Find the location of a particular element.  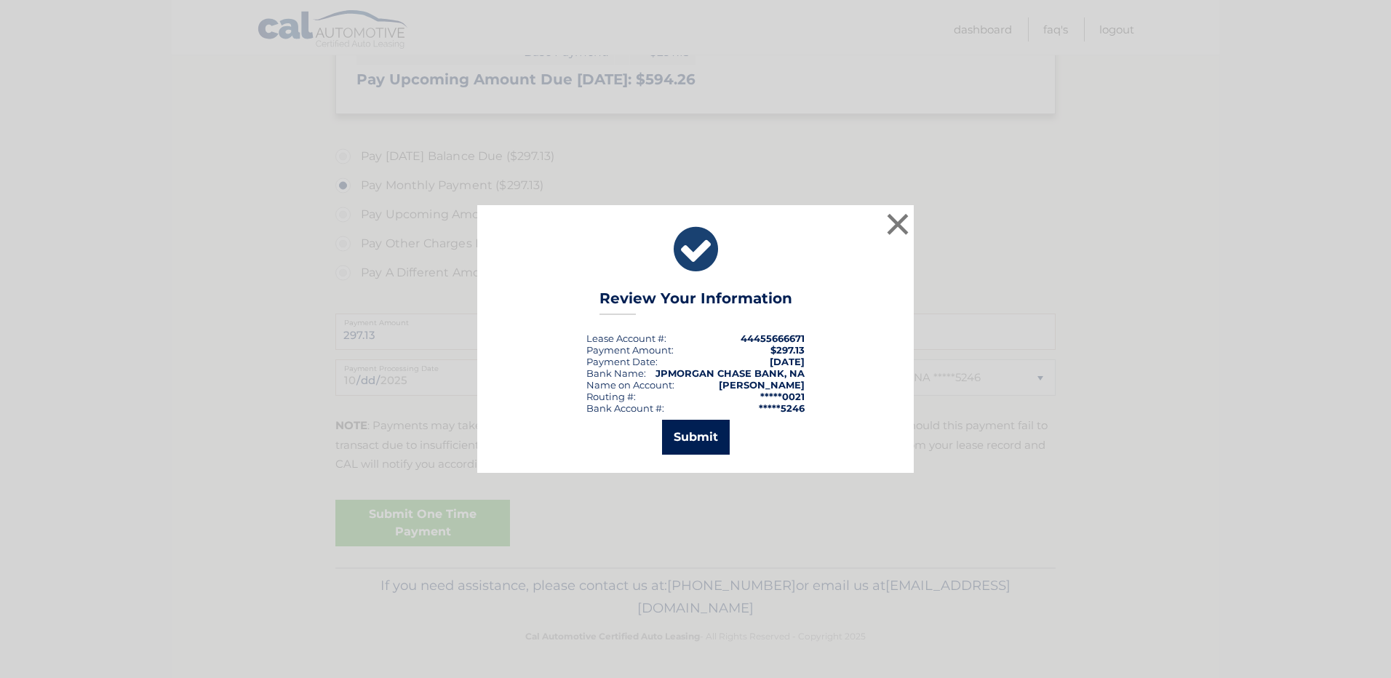

strong: JPMORGAN CHASE BANK, NA is located at coordinates (730, 373).